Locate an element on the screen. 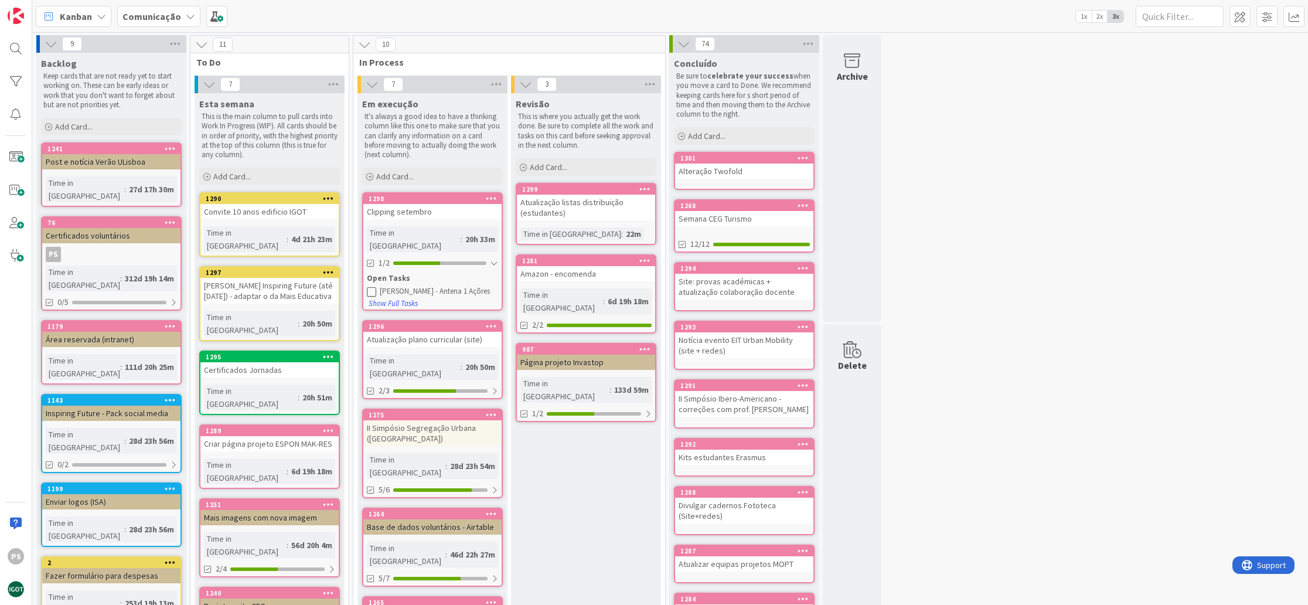 Image resolution: width=1308 pixels, height=605 pixels. span: 2/3 is located at coordinates (384, 390).